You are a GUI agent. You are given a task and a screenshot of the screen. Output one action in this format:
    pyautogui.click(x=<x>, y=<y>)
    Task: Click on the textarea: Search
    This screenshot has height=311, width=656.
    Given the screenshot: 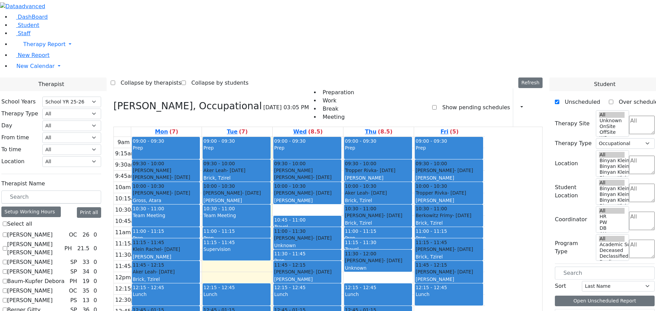 What is the action you would take?
    pyautogui.click(x=641, y=221)
    